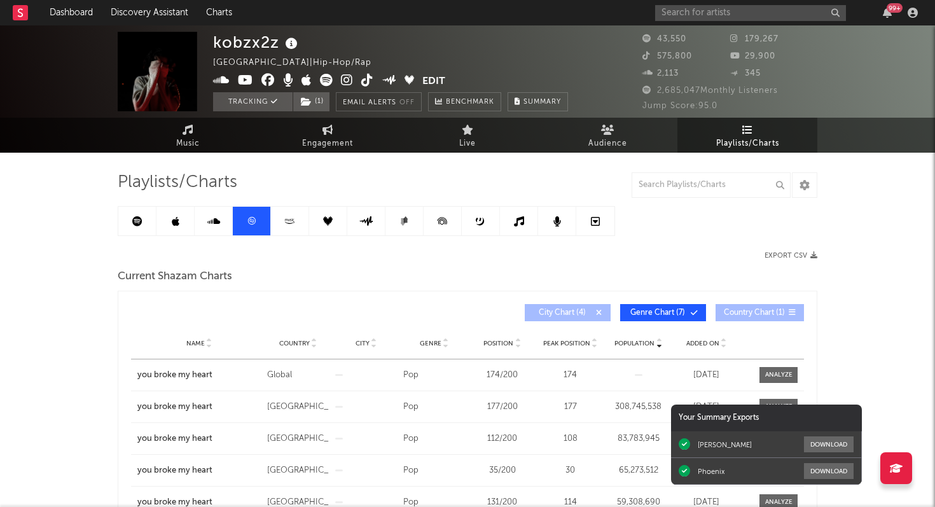 This screenshot has height=507, width=935. What do you see at coordinates (759, 312) in the screenshot?
I see `button: Country Chart(1)` at bounding box center [759, 312].